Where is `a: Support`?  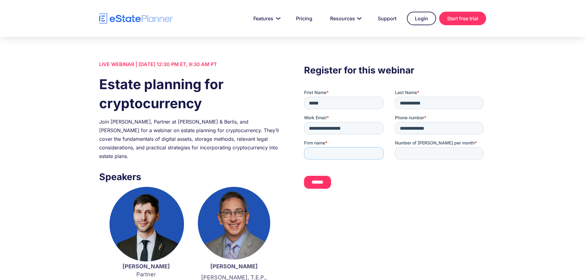 a: Support is located at coordinates (387, 18).